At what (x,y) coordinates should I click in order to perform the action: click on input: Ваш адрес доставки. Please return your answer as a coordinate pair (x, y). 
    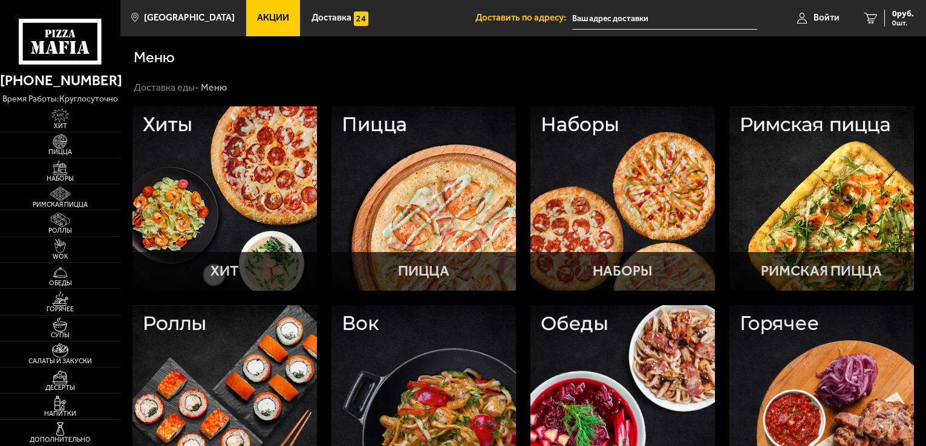
    Looking at the image, I should click on (665, 18).